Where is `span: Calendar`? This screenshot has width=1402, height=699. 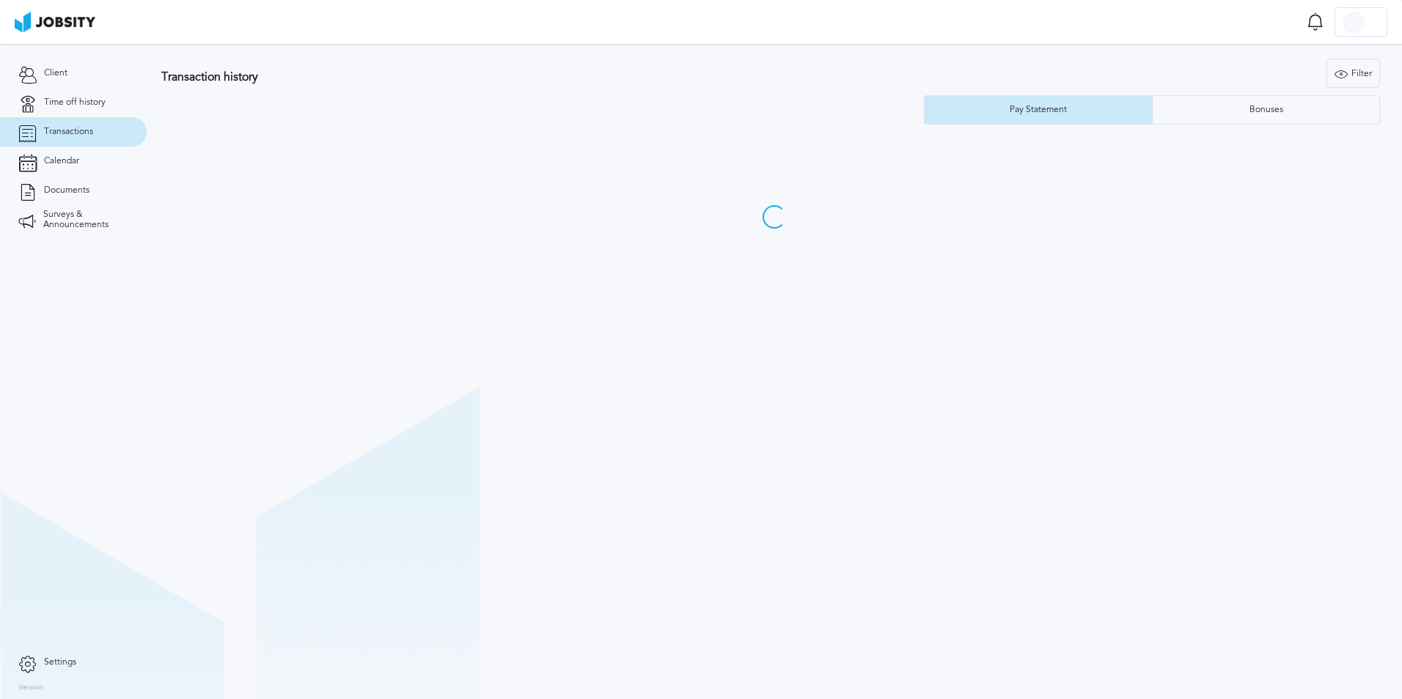 span: Calendar is located at coordinates (62, 161).